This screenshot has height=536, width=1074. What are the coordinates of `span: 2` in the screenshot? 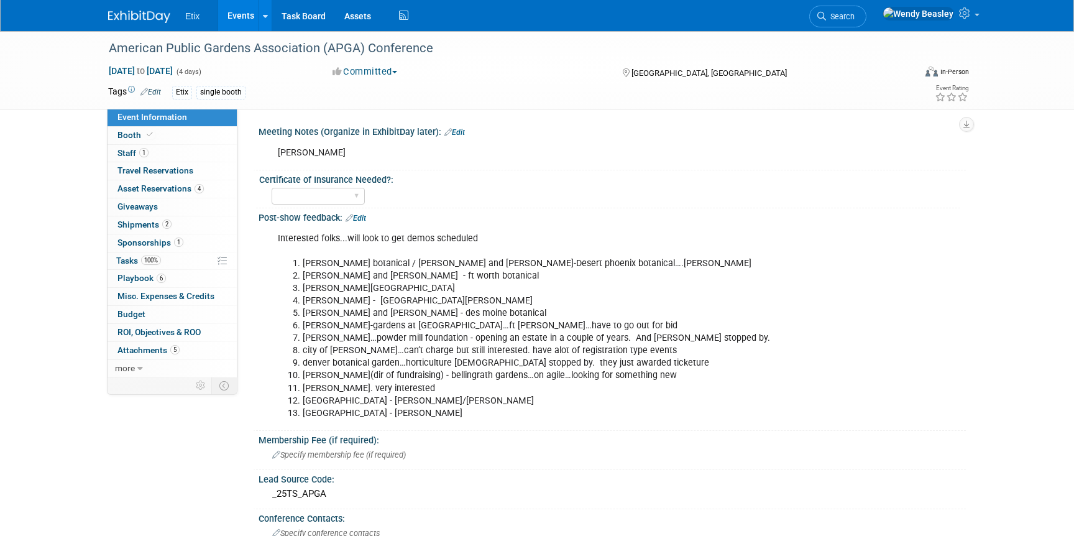 It's located at (167, 224).